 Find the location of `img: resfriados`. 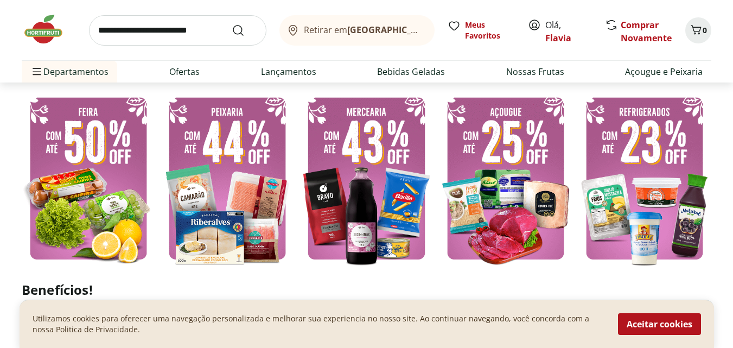

img: resfriados is located at coordinates (645, 178).